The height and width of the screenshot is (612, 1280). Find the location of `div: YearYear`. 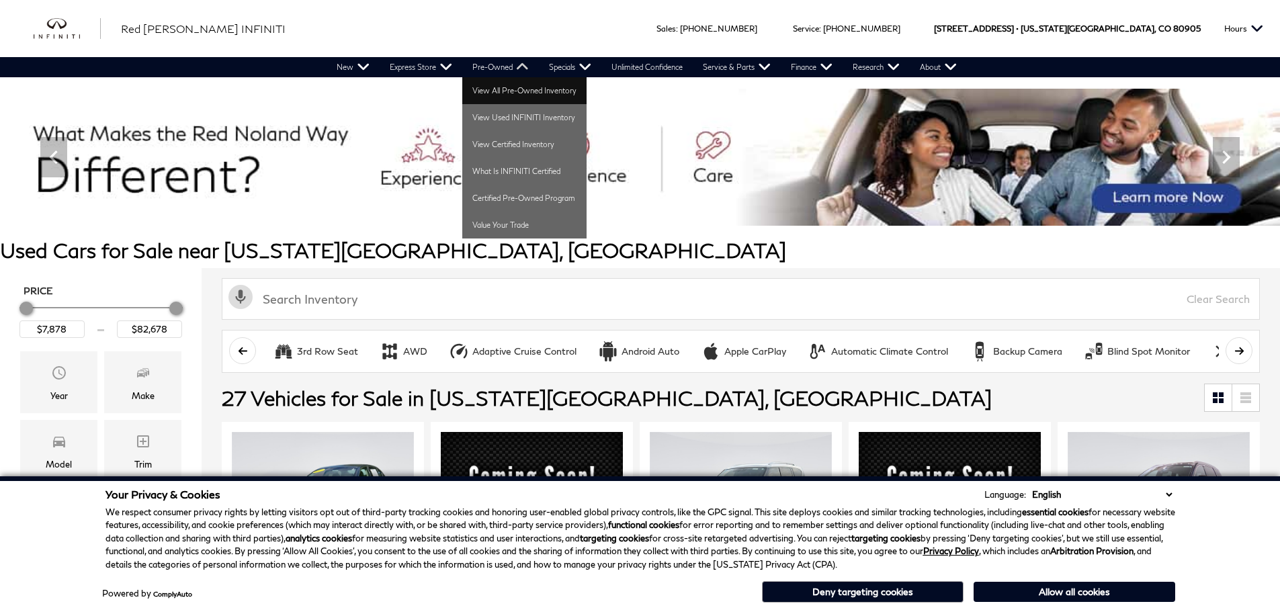

div: YearYear is located at coordinates (58, 382).